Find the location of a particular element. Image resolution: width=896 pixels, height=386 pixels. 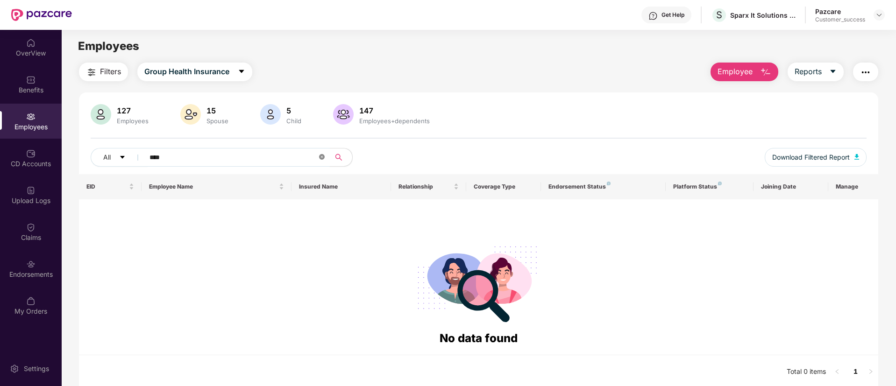

span: left is located at coordinates (837, 372).